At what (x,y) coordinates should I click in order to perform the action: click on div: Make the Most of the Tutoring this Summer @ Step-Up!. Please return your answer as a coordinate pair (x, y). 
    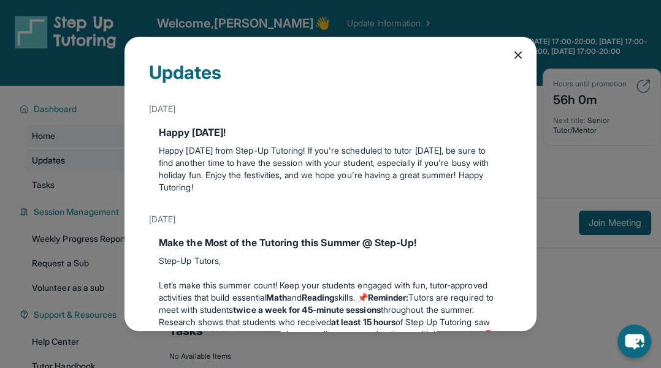
    Looking at the image, I should click on (330, 243).